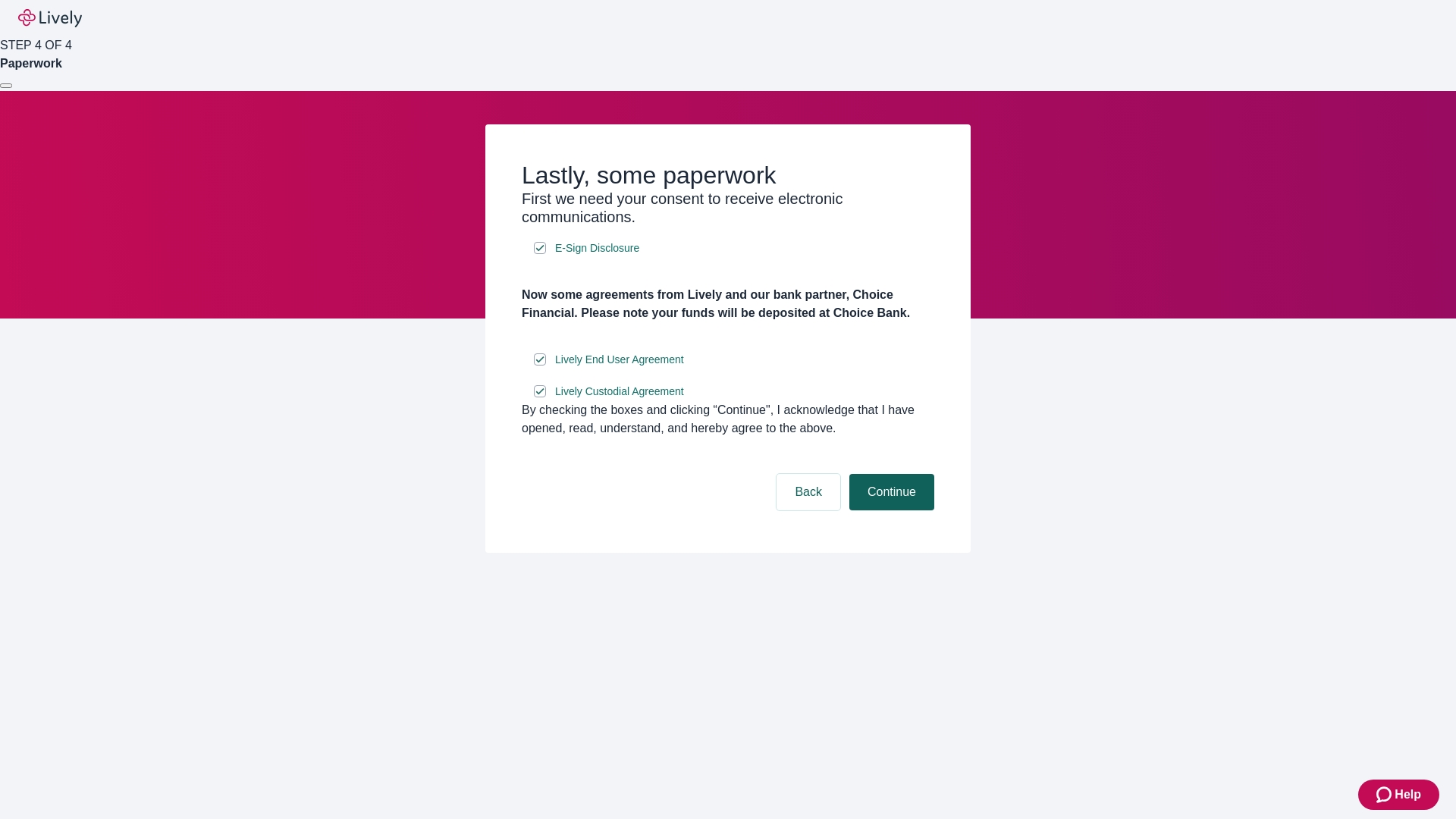  What do you see at coordinates (1398, 794) in the screenshot?
I see `button: Zendesk support iconHelp` at bounding box center [1398, 794].